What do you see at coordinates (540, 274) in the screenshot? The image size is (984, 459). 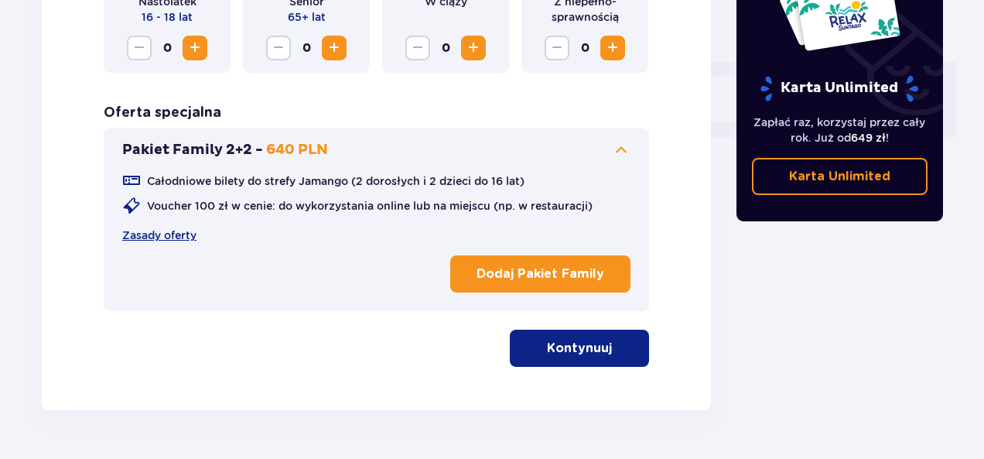 I see `button: Dodaj Pakiet Family` at bounding box center [540, 274].